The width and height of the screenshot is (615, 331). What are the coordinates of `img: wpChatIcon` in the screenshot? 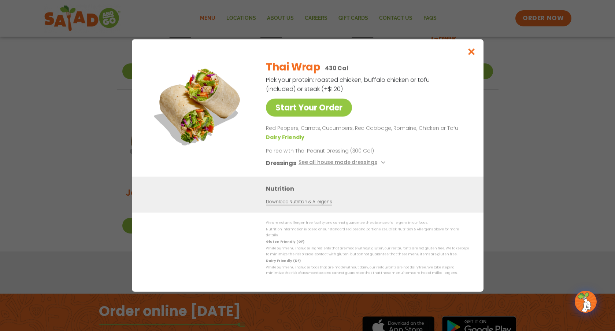 It's located at (585, 301).